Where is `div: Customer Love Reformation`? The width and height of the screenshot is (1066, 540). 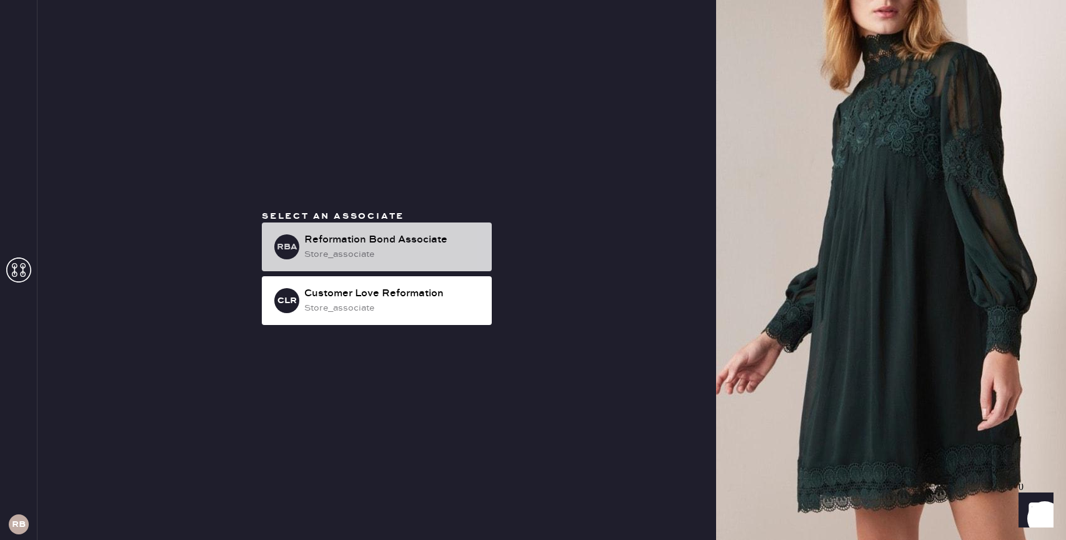
div: Customer Love Reformation is located at coordinates (393, 294).